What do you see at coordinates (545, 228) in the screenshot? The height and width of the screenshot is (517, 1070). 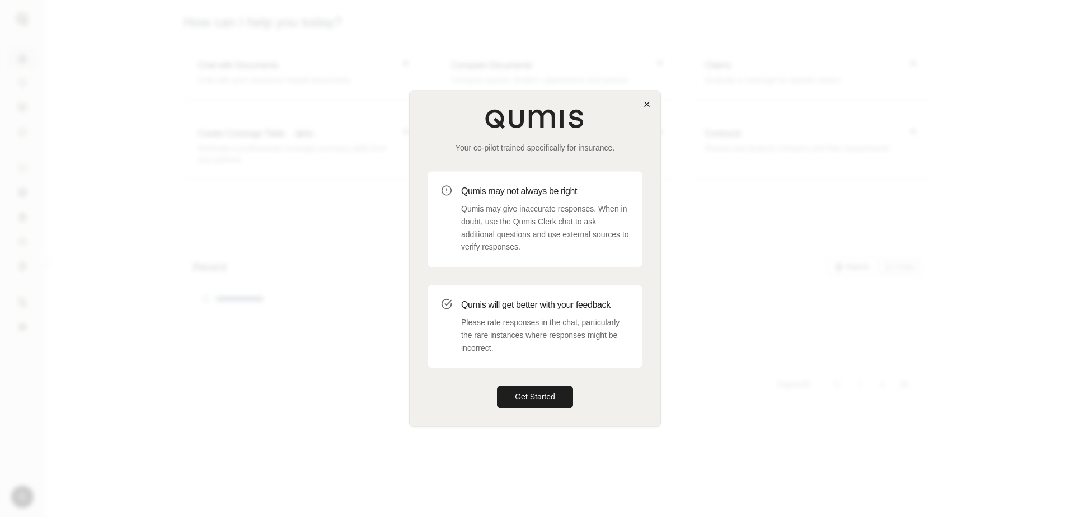 I see `p: Qumis may give inaccurate responses. When in doubt, use the Qumis Clerk chat to ask additional qu...` at bounding box center [545, 228].